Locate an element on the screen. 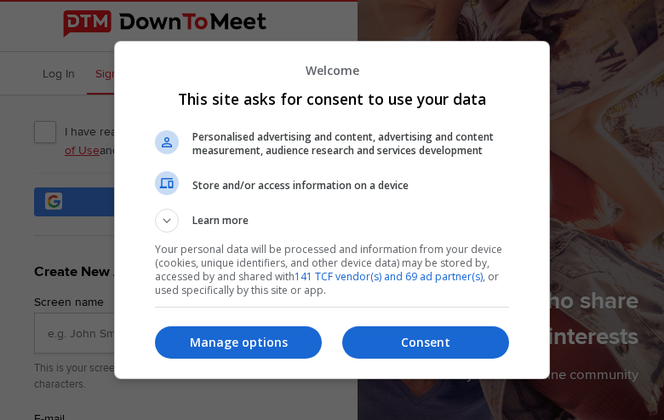  a: 141 TCF vendor(s) and 69 ad partner(s) is located at coordinates (388, 276).